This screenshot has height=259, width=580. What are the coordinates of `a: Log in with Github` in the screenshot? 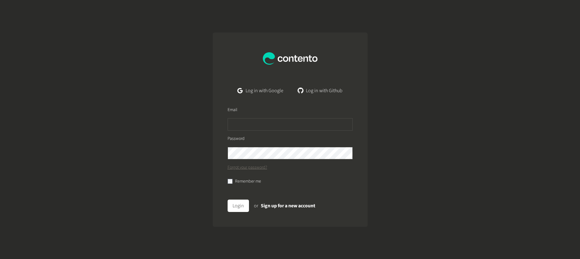 It's located at (320, 91).